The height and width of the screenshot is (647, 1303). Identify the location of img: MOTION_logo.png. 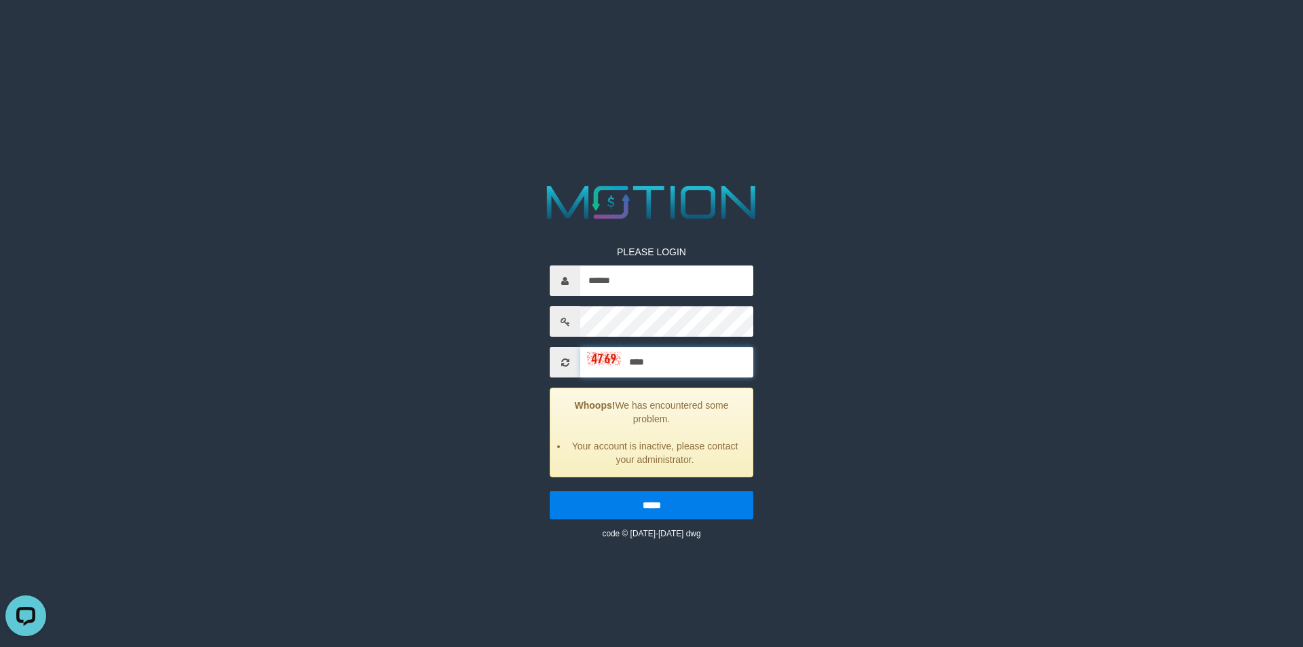
(652, 202).